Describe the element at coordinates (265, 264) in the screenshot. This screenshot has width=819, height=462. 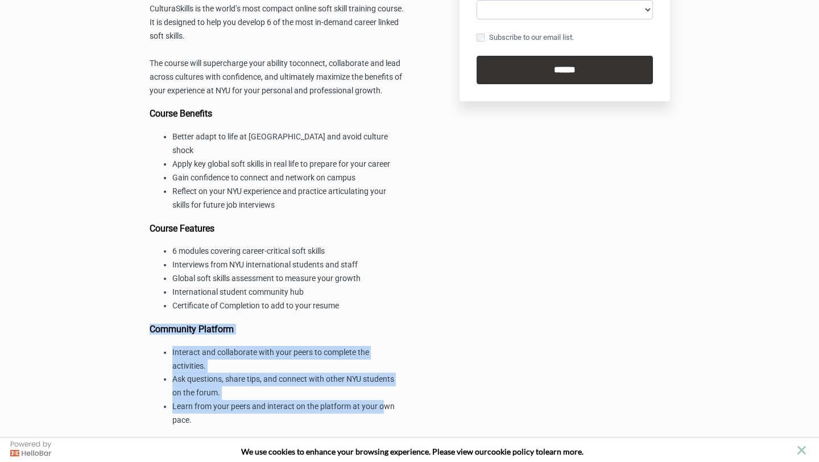
I see `span: Interviews from NYU international students and staff` at that location.